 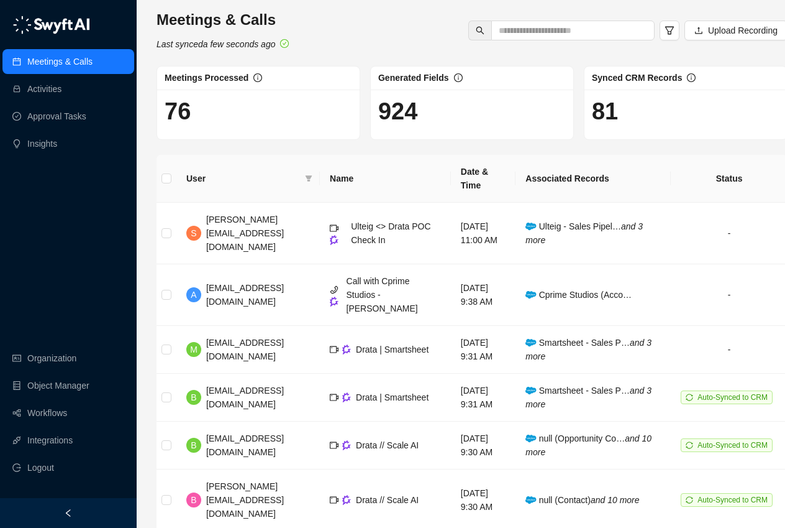 What do you see at coordinates (259, 111) in the screenshot?
I see `h1: 76` at bounding box center [259, 111].